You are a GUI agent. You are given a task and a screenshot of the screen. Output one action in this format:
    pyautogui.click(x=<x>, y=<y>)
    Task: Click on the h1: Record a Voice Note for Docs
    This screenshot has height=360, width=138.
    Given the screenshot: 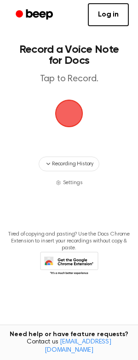 What is the action you would take?
    pyautogui.click(x=69, y=55)
    